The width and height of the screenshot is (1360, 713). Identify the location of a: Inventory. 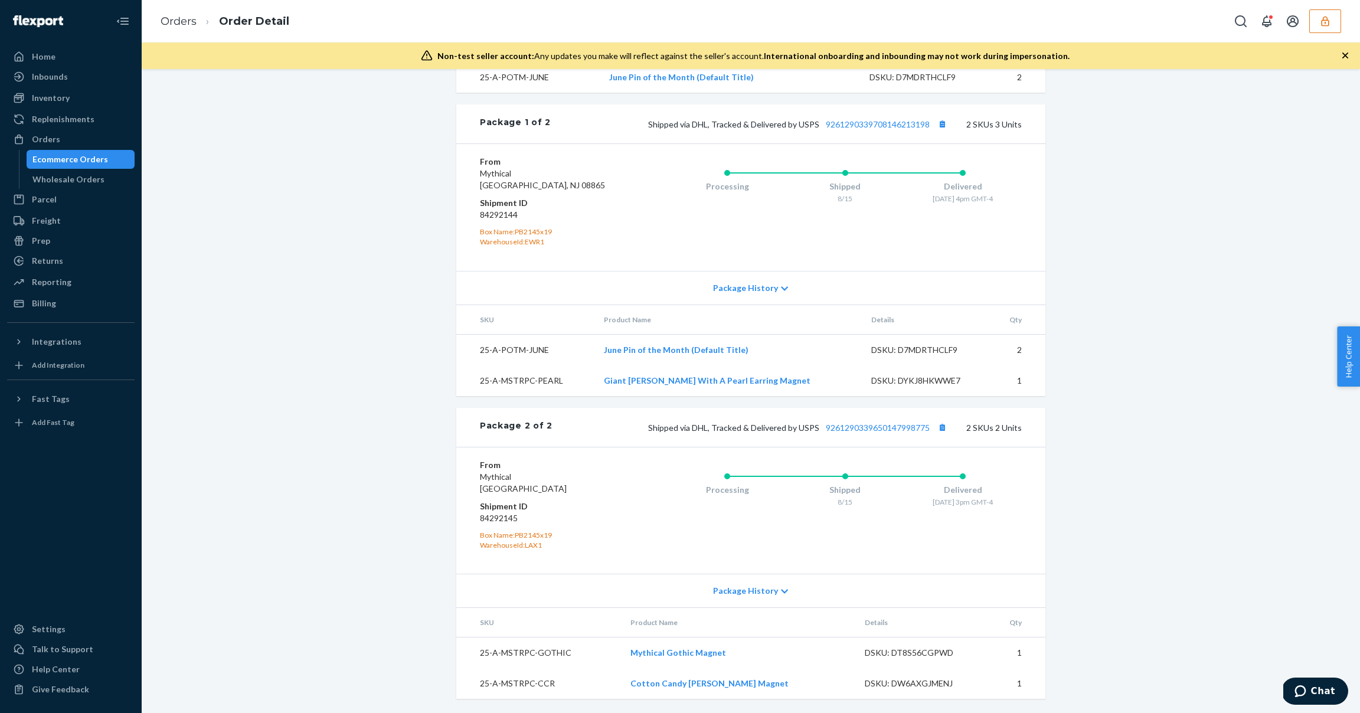
(71, 98).